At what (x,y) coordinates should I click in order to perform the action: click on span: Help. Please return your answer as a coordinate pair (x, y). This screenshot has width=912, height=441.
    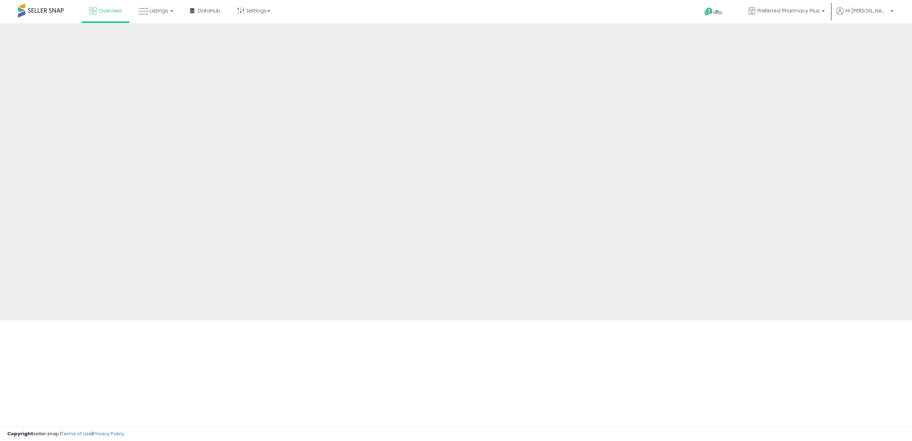
    Looking at the image, I should click on (718, 12).